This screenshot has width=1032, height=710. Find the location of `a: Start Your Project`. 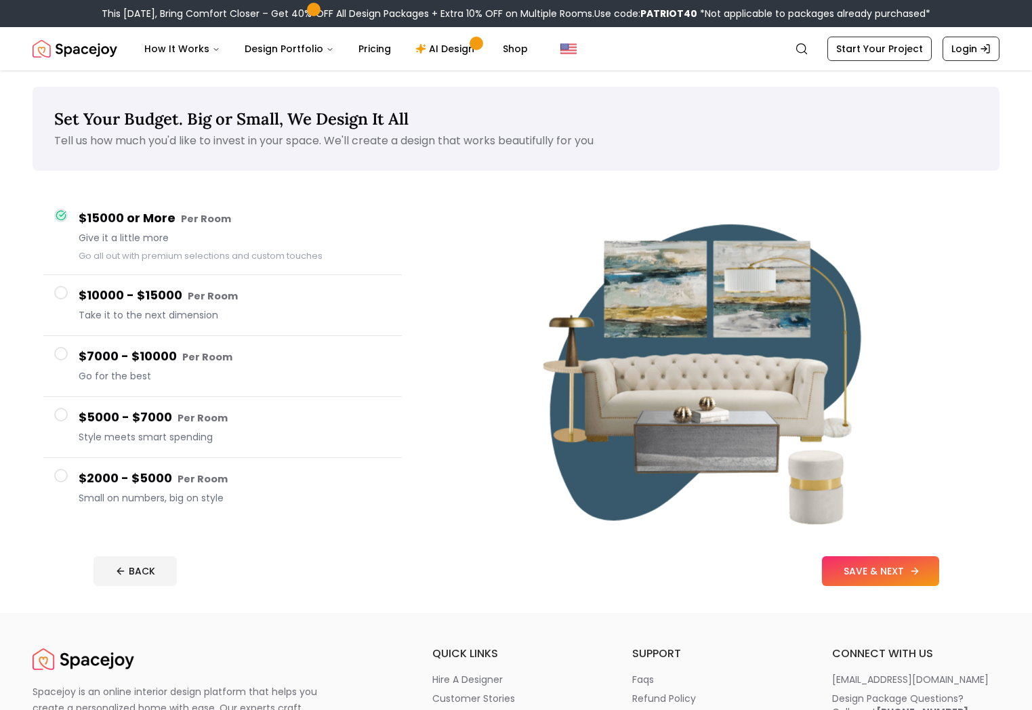

a: Start Your Project is located at coordinates (880, 49).